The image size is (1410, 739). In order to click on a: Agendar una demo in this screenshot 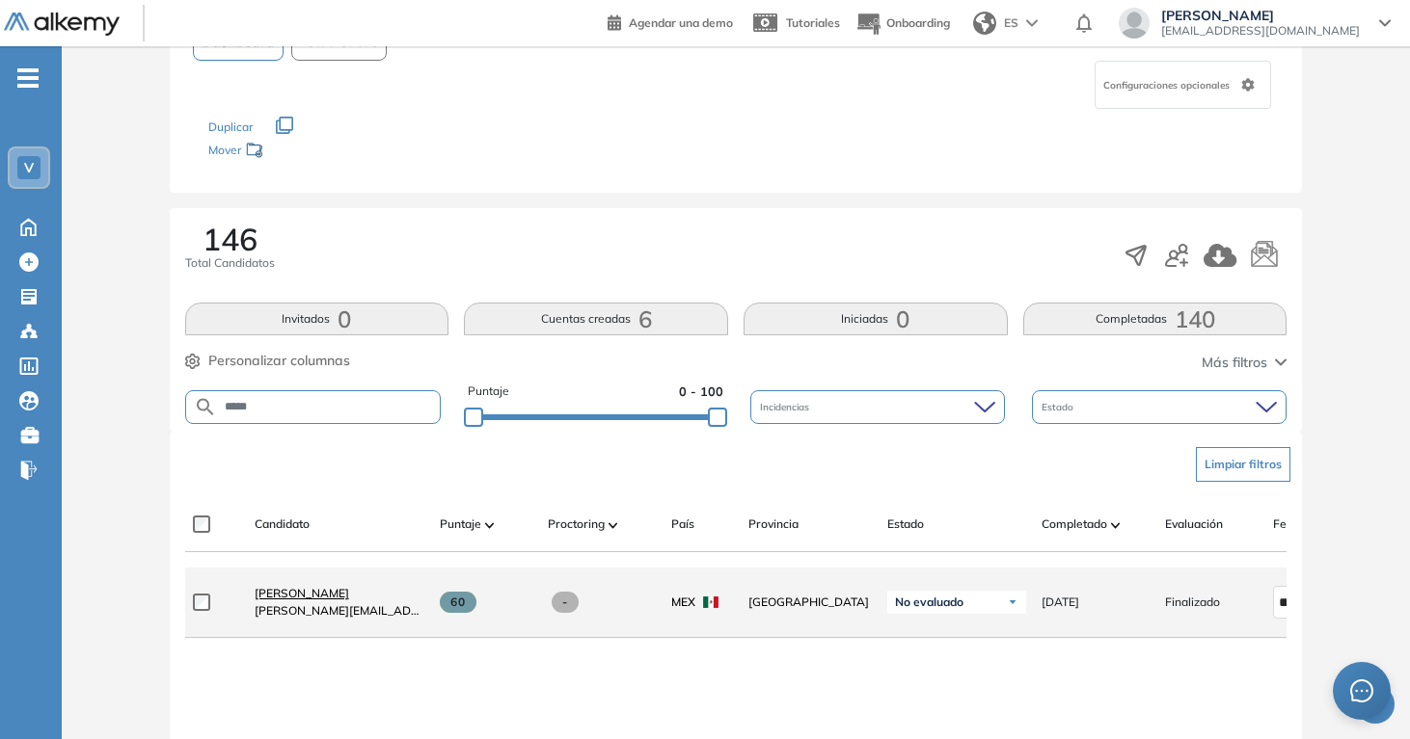, I will do `click(670, 21)`.